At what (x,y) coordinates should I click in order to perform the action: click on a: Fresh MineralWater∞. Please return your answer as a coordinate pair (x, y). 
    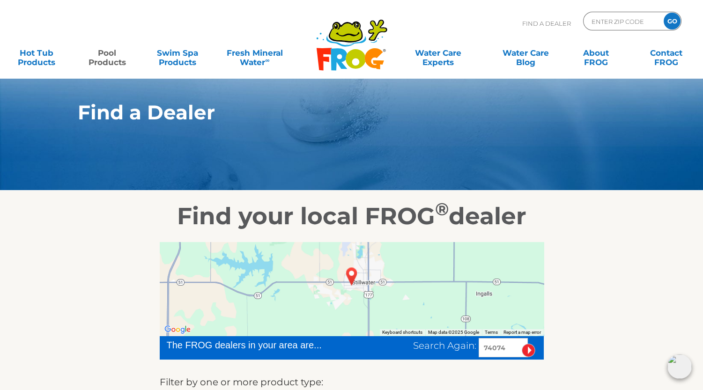
    Looking at the image, I should click on (255, 53).